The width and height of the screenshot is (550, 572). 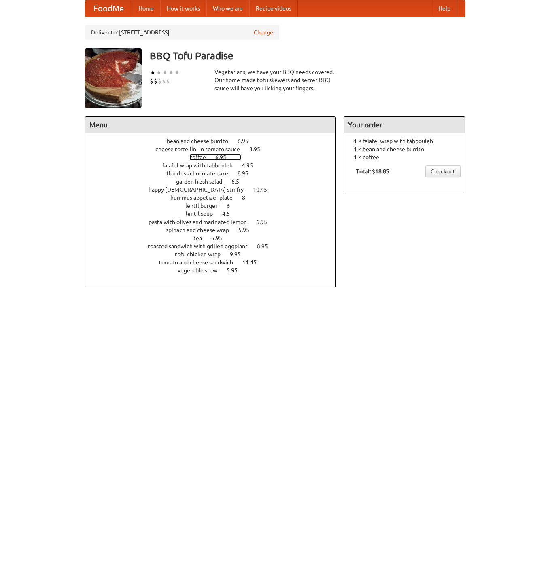 What do you see at coordinates (215, 230) in the screenshot?
I see `a: spinach and cheese wrap 5.95` at bounding box center [215, 230].